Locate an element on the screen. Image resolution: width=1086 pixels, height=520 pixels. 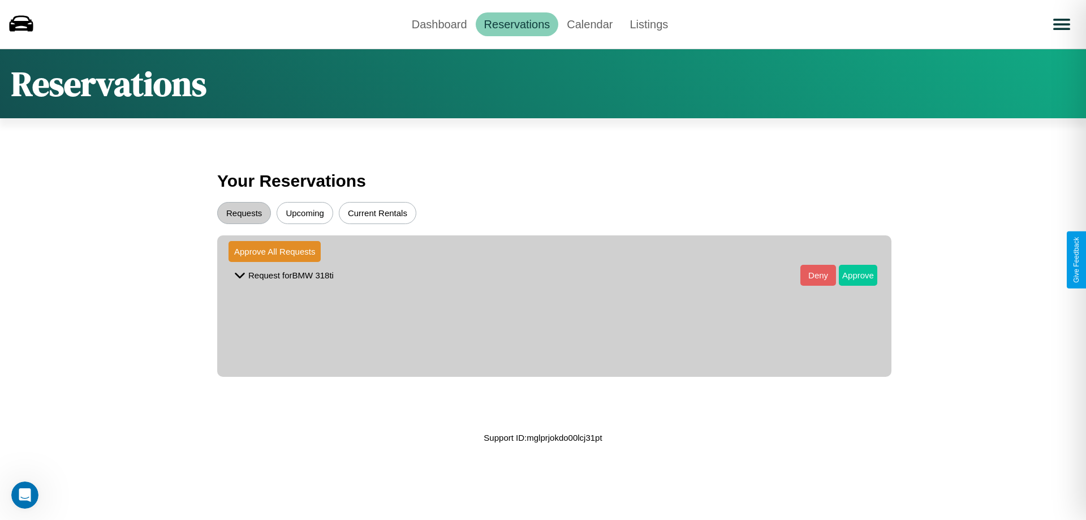
p: Support ID: mglprjokdo00lcj31pt is located at coordinates (542, 437).